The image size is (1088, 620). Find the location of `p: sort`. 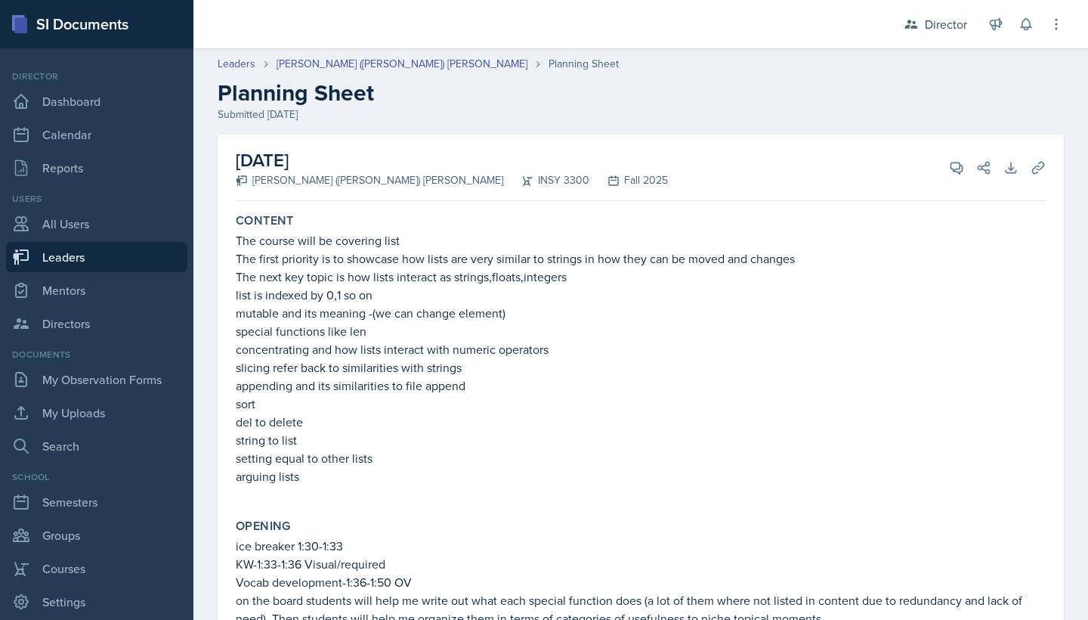

p: sort is located at coordinates (641, 404).